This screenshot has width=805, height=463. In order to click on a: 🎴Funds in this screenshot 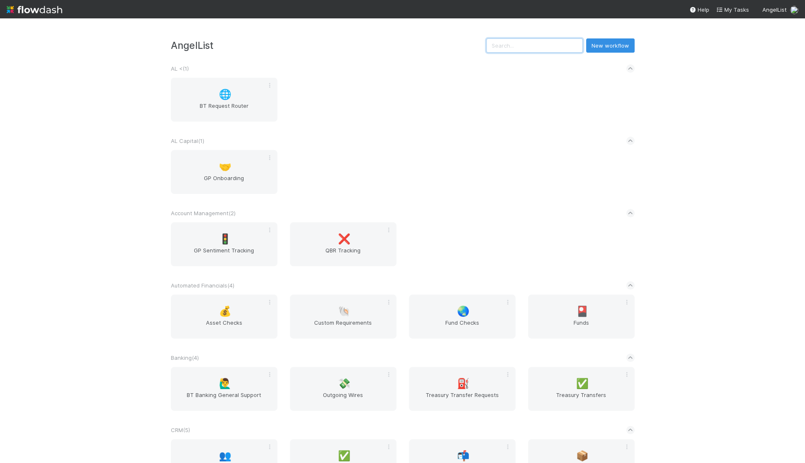, I will do `click(581, 316)`.